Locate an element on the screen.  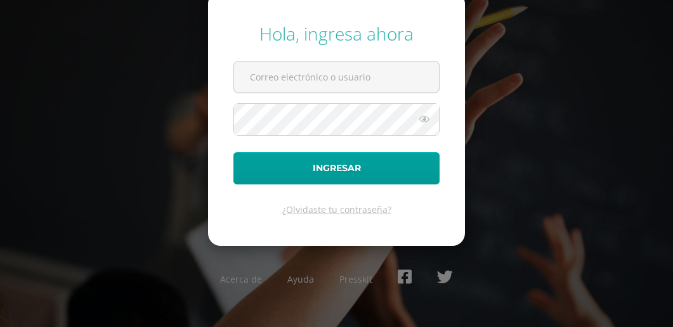
a: Acerca de is located at coordinates (241, 279).